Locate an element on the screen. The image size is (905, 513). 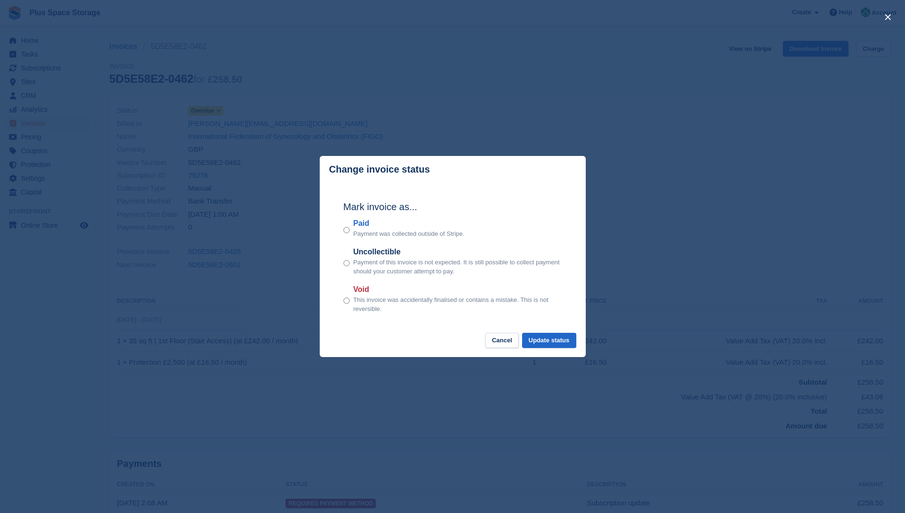
label: Paid is located at coordinates (409, 223).